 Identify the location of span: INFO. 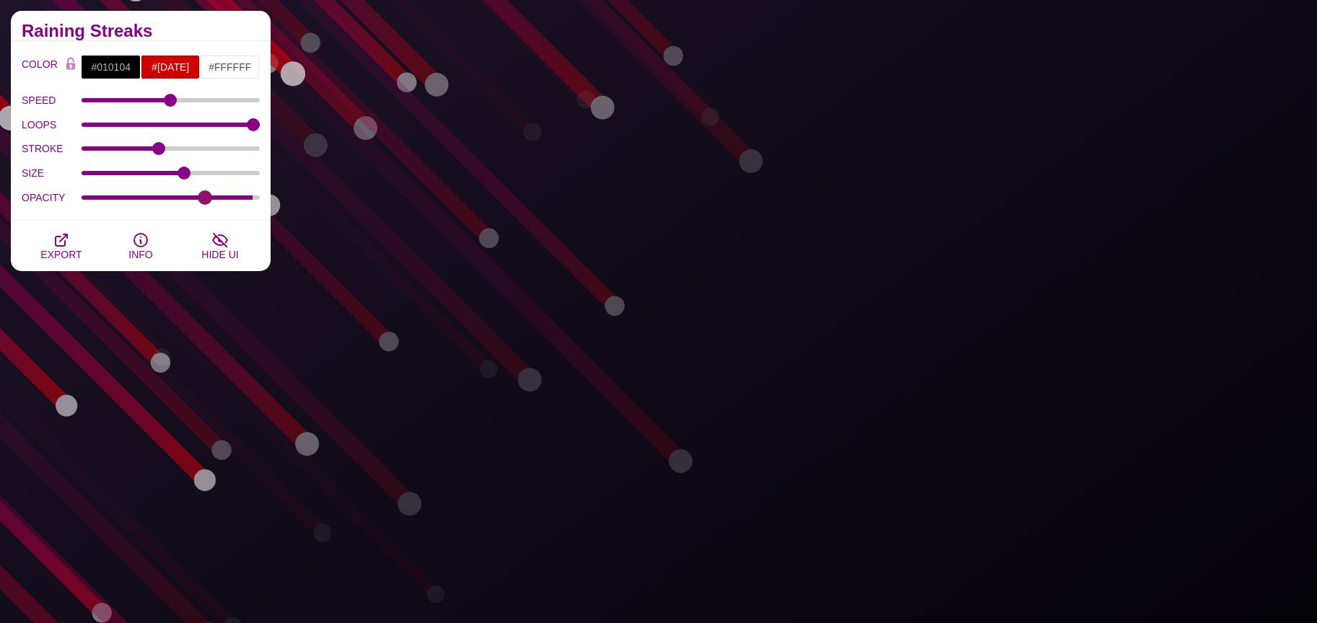
(140, 255).